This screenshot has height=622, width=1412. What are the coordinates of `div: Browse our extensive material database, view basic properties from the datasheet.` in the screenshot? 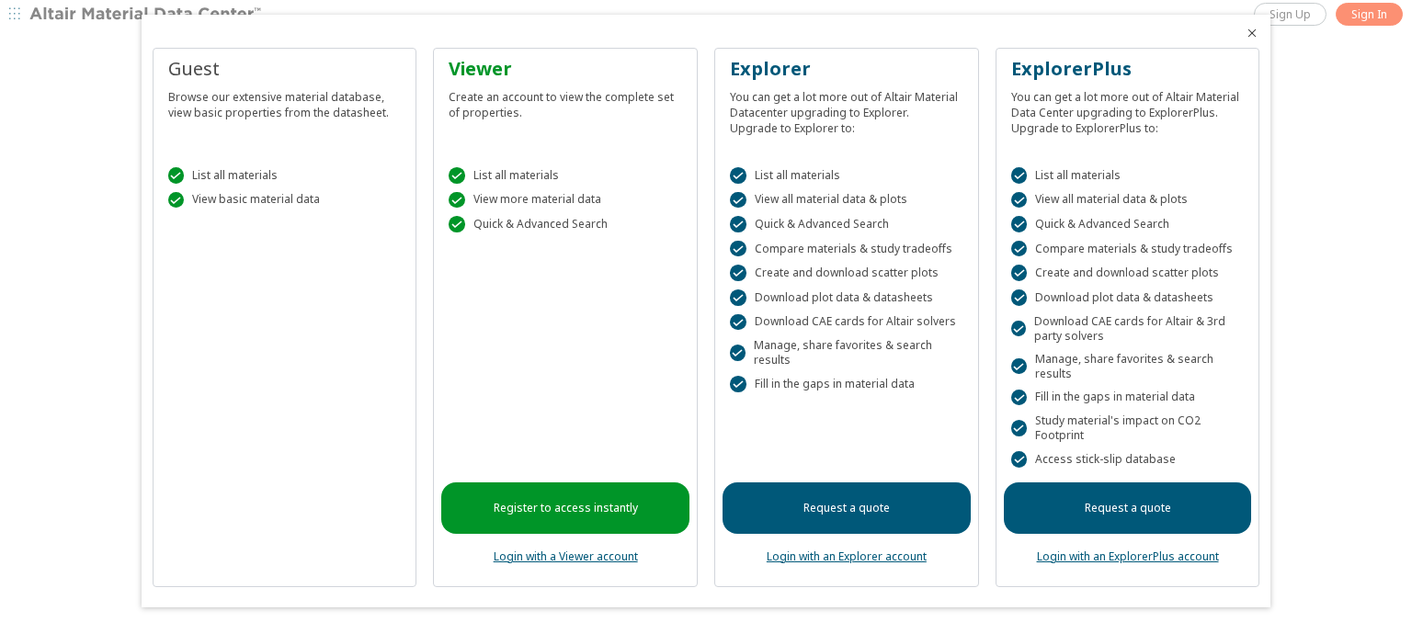 It's located at (285, 101).